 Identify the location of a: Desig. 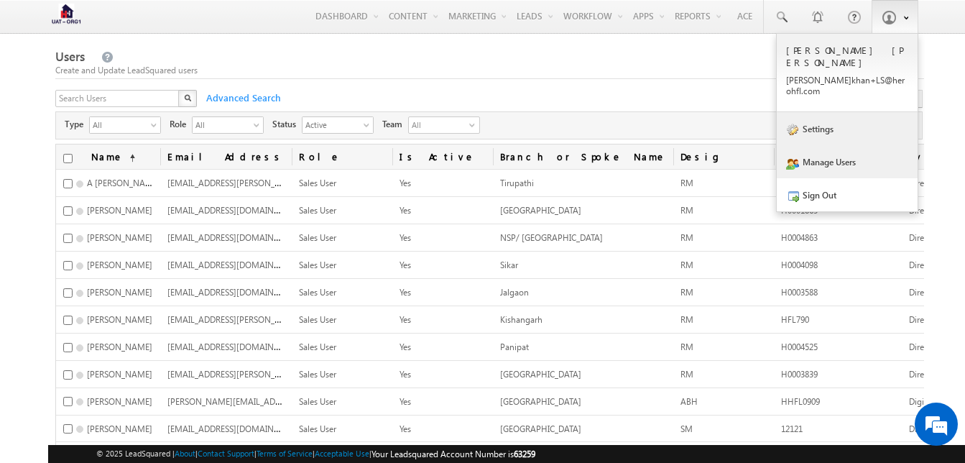
(724, 157).